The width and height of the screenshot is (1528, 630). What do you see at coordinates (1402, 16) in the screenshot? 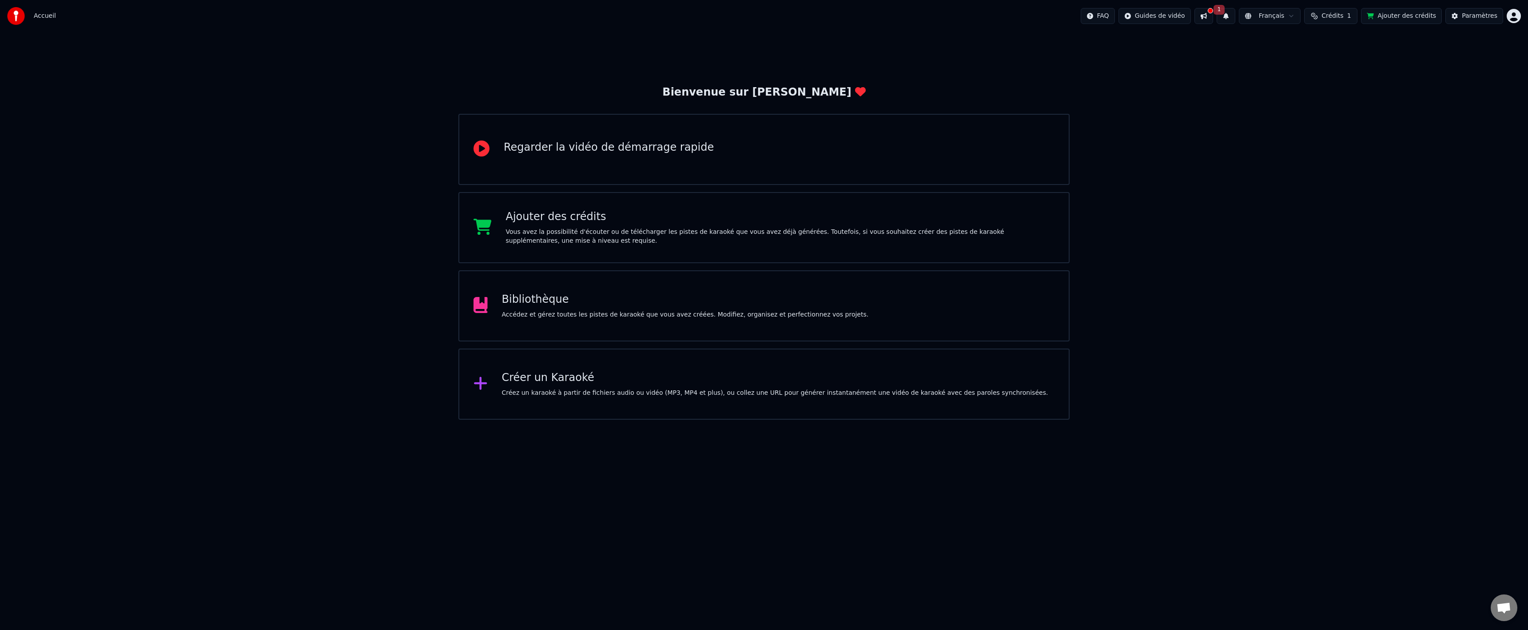
I see `button: Ajouter des crédits` at bounding box center [1402, 16].